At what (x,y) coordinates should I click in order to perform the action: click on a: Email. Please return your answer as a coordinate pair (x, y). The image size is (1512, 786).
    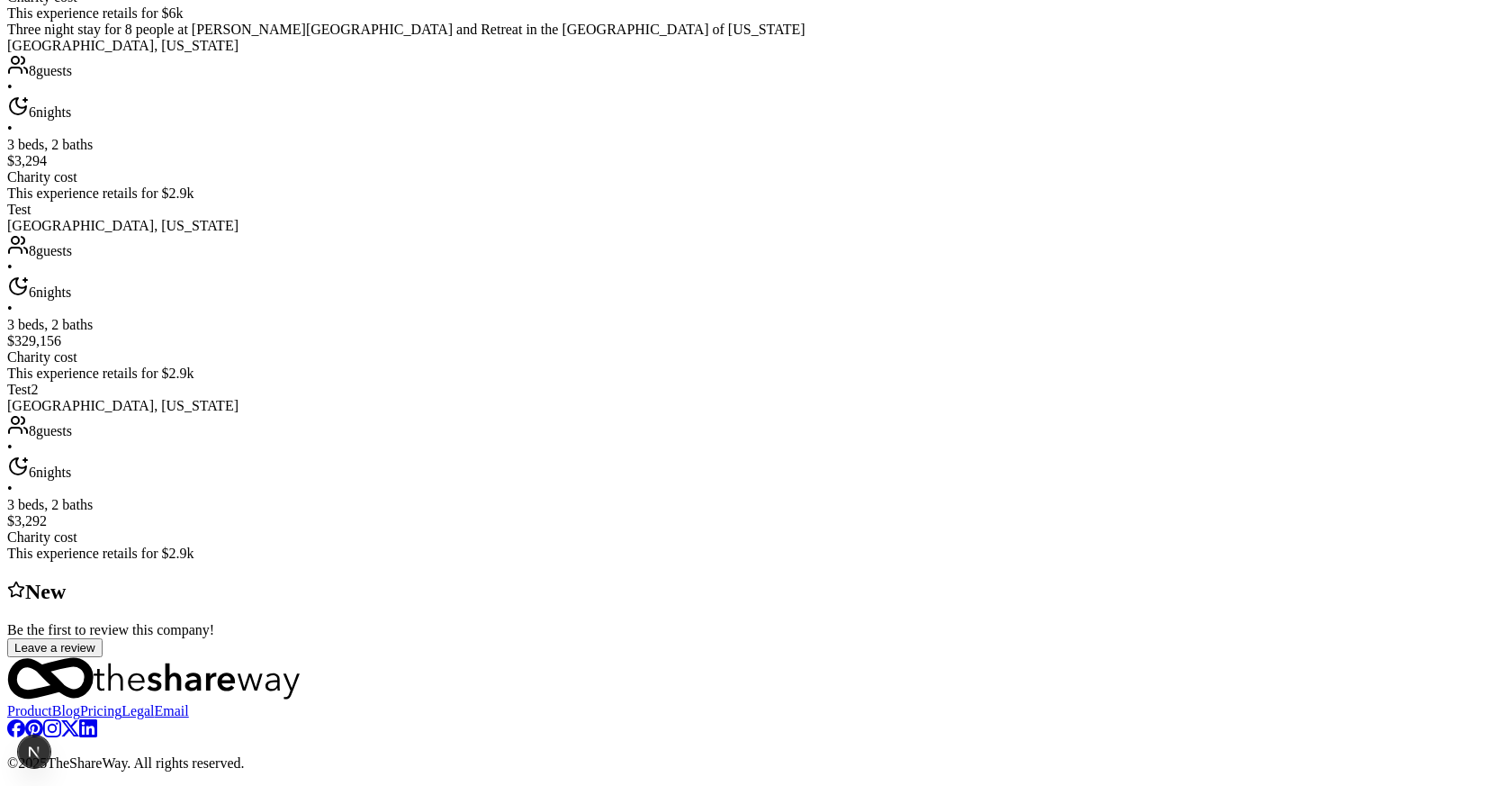
    Looking at the image, I should click on (172, 710).